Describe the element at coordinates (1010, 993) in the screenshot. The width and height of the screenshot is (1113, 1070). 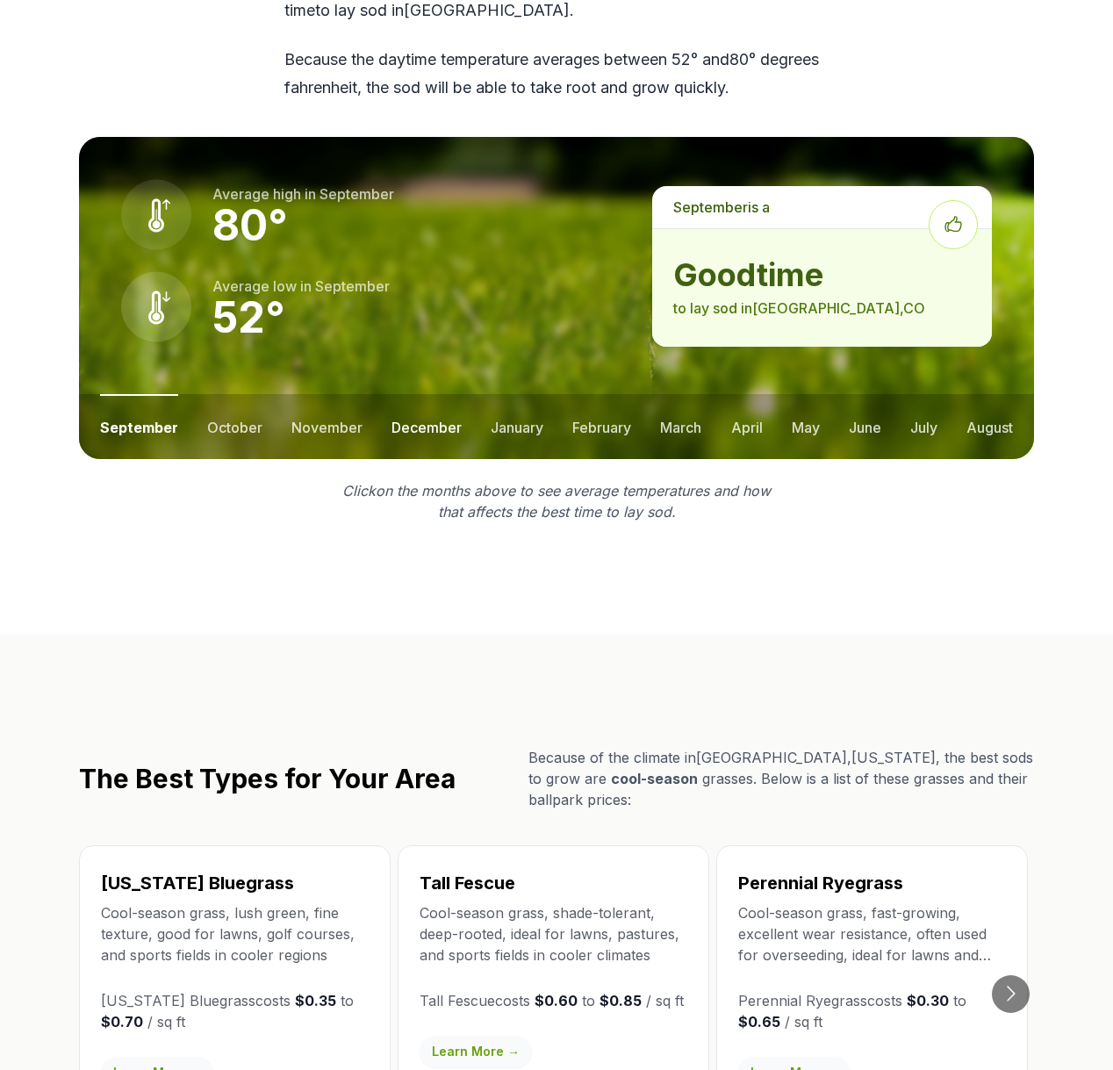
I see `button: Go to next slide` at that location.